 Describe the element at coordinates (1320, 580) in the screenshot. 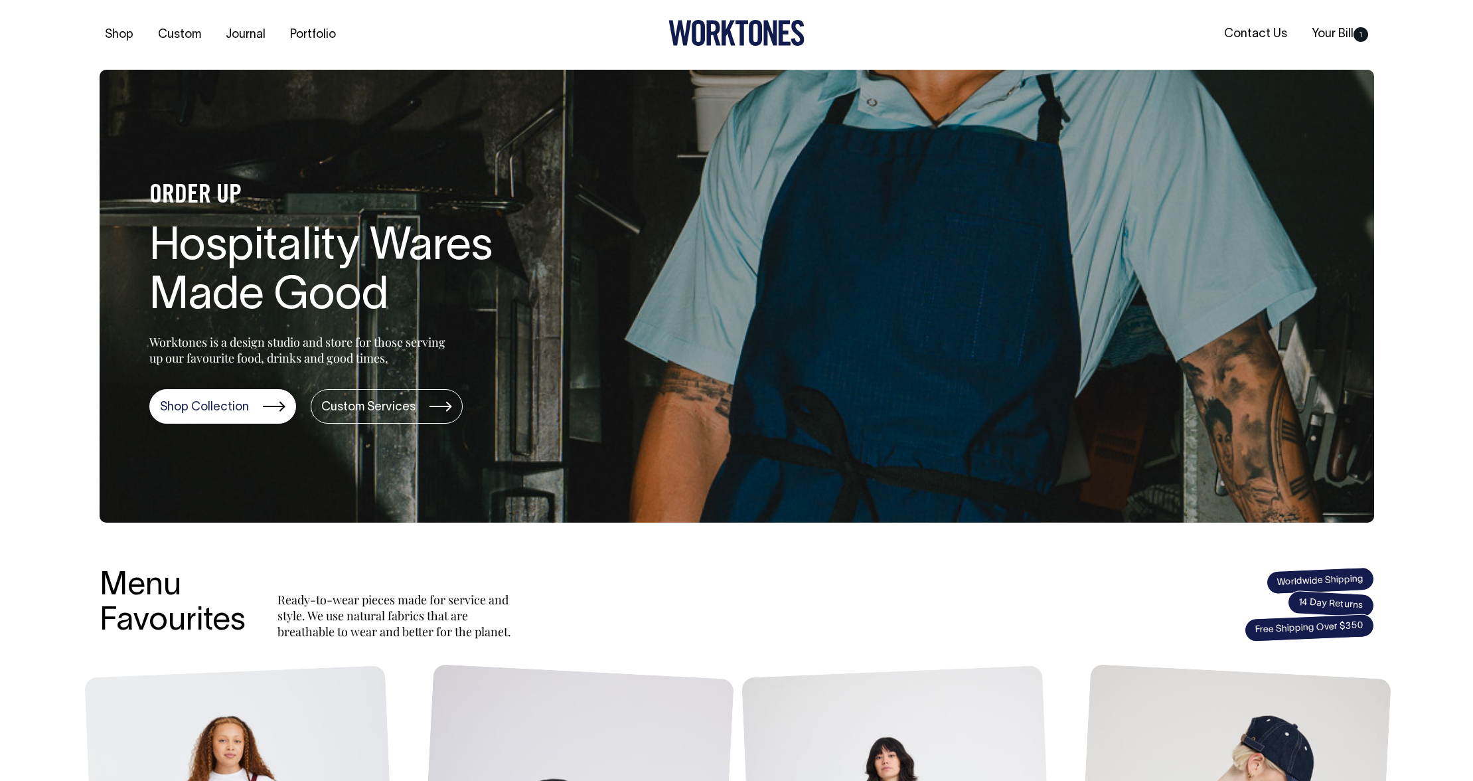

I see `span: Worldwide Shipping` at that location.